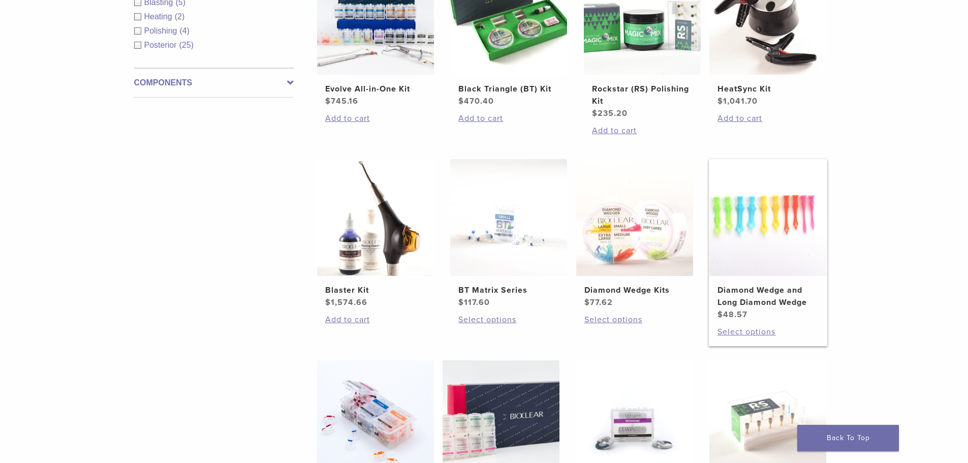  Describe the element at coordinates (376, 118) in the screenshot. I see `a: Add to cart: “Evolve All-in-One Kit”` at that location.